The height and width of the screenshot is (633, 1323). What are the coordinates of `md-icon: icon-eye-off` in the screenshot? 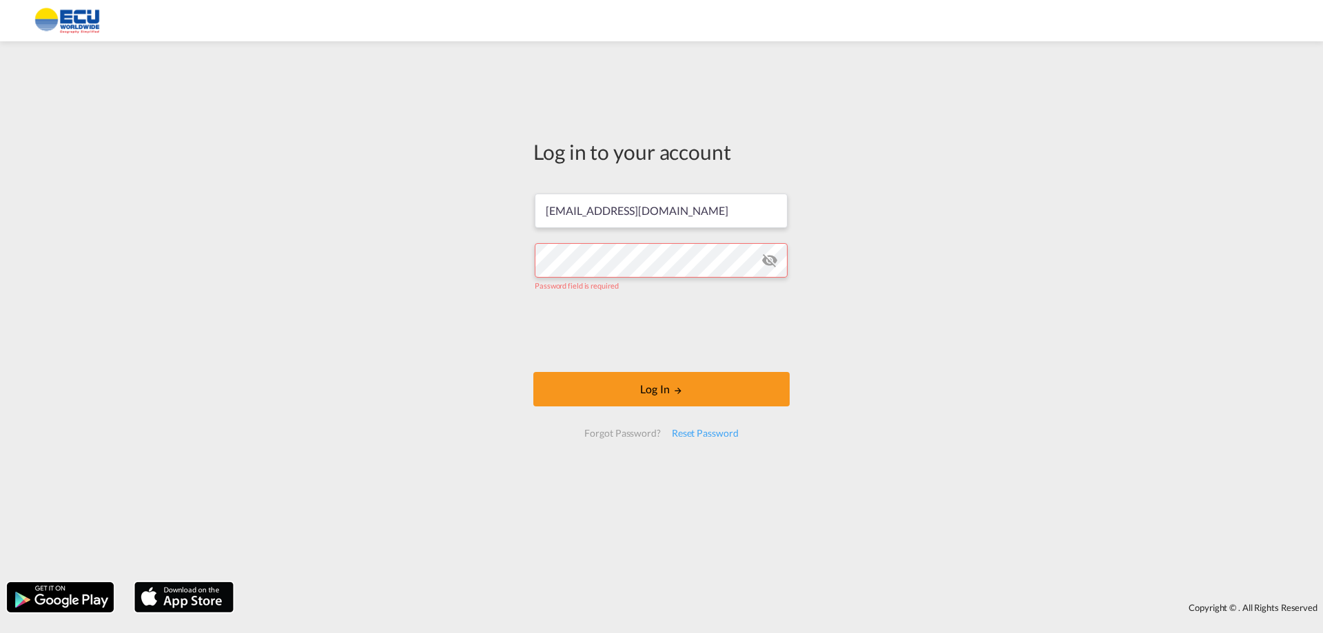 It's located at (770, 261).